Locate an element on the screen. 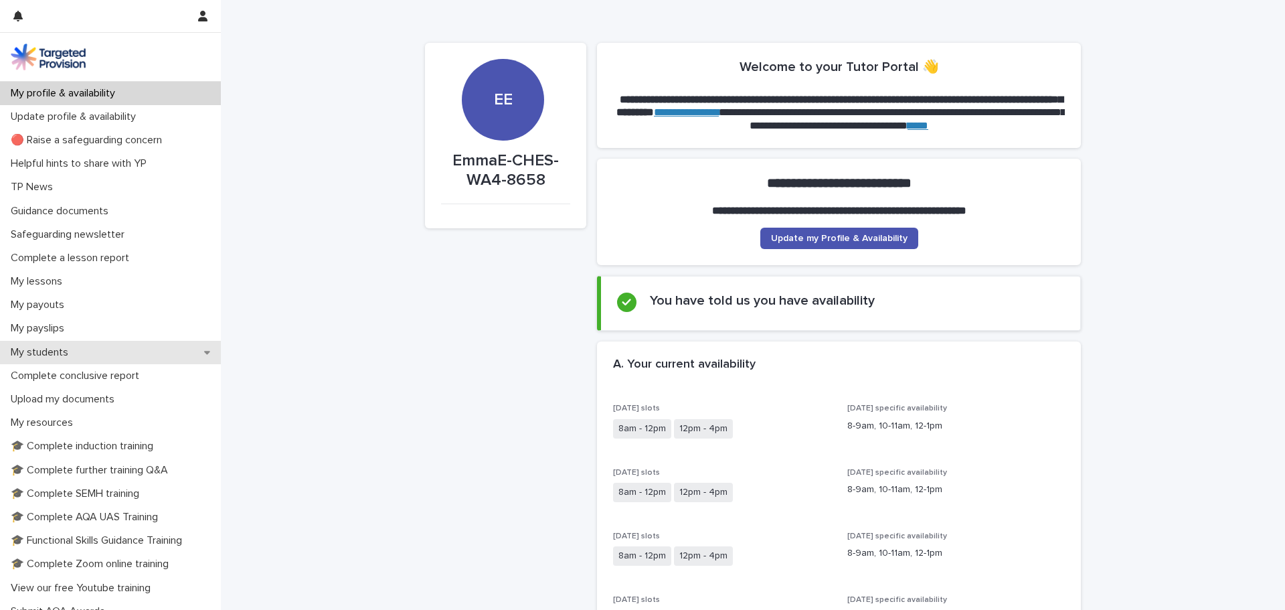 The image size is (1285, 610). p: My students is located at coordinates (42, 352).